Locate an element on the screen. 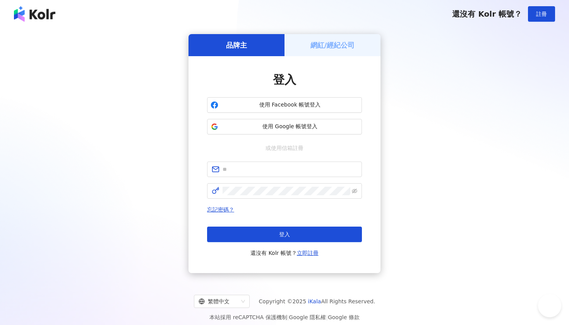 This screenshot has width=569, height=325. span: Copyright © 2025 All Rights Reserved. is located at coordinates (317, 301).